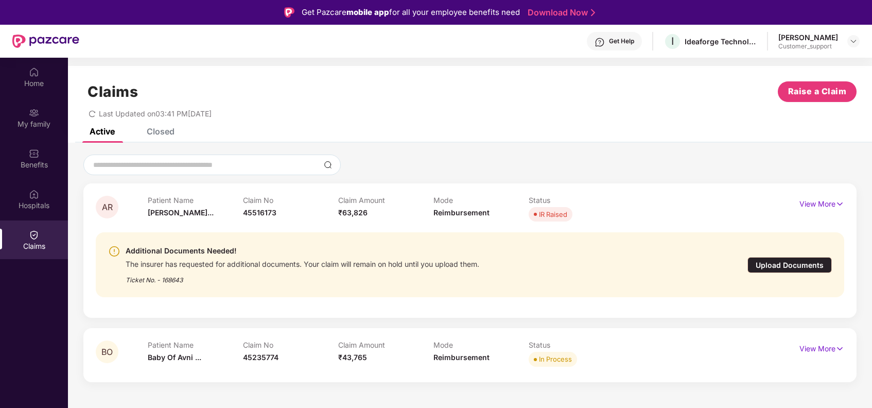  What do you see at coordinates (853, 41) in the screenshot?
I see `img: svg+xml;base64,PHN2ZyBpZD0iRHJvcGRvd24tMzJ4MzIiIHhtbG5zPSJodHRwOi8vd3d3LnczLm9yZy8yMDAwL3N2ZyIgd2...` at bounding box center [853, 41].